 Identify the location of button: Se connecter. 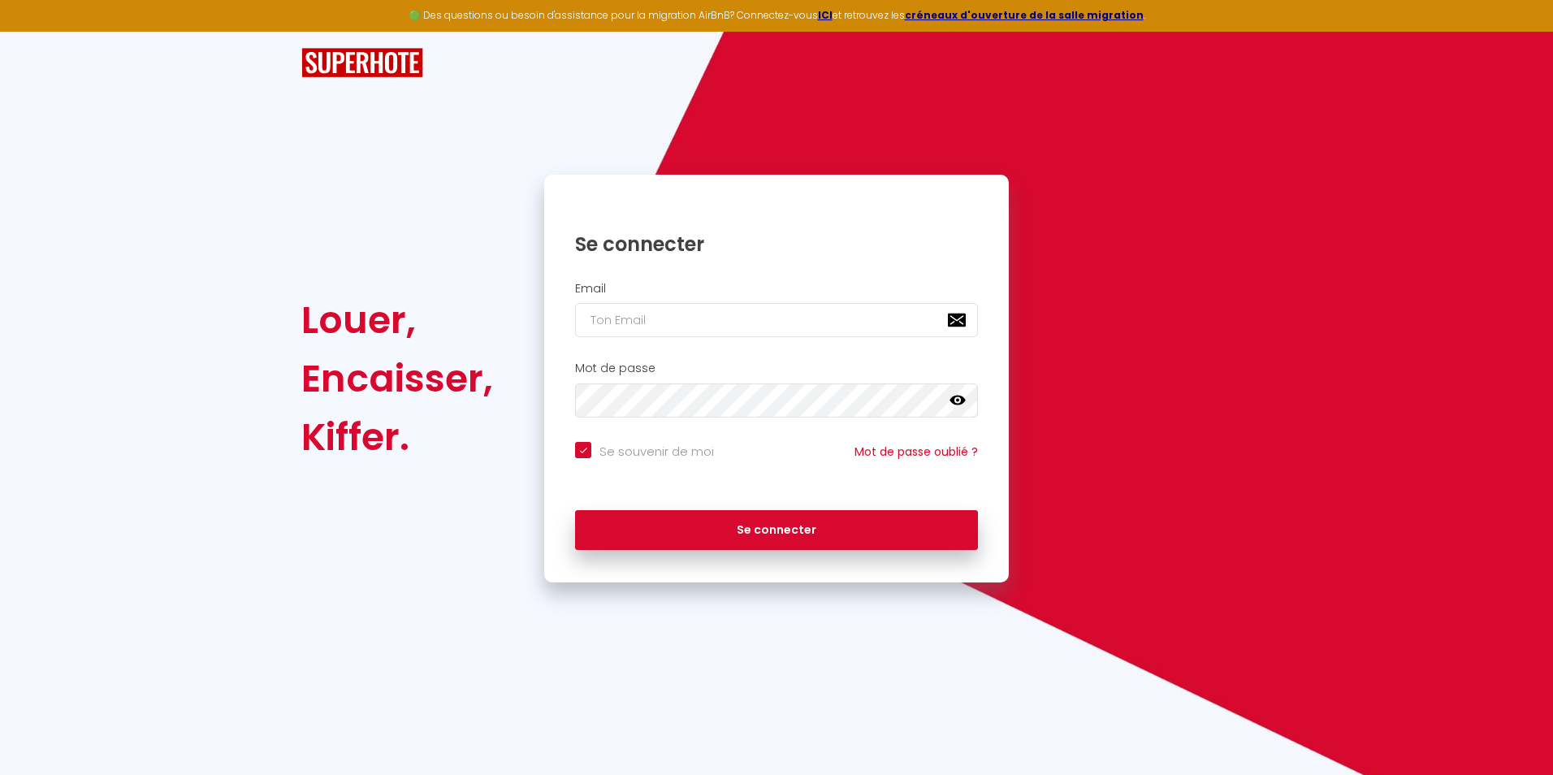
(777, 530).